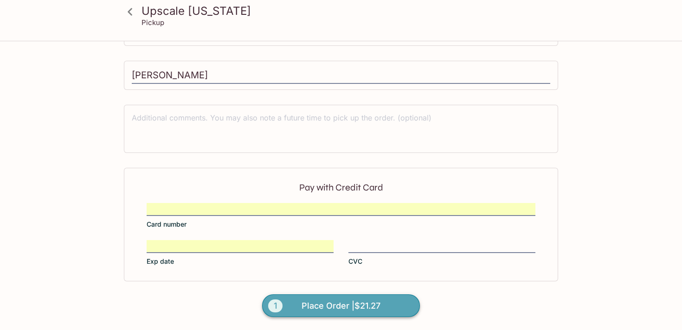 The height and width of the screenshot is (330, 682). What do you see at coordinates (341, 306) in the screenshot?
I see `button: 1Place Order |$21.27` at bounding box center [341, 306].